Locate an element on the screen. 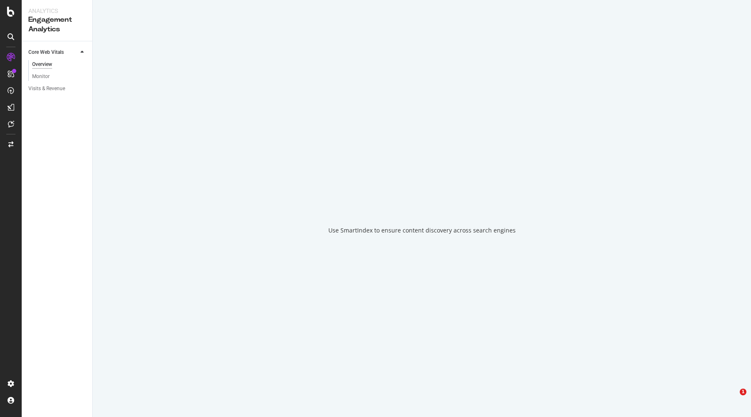 The height and width of the screenshot is (417, 751). div: Analytics is located at coordinates (57, 11).